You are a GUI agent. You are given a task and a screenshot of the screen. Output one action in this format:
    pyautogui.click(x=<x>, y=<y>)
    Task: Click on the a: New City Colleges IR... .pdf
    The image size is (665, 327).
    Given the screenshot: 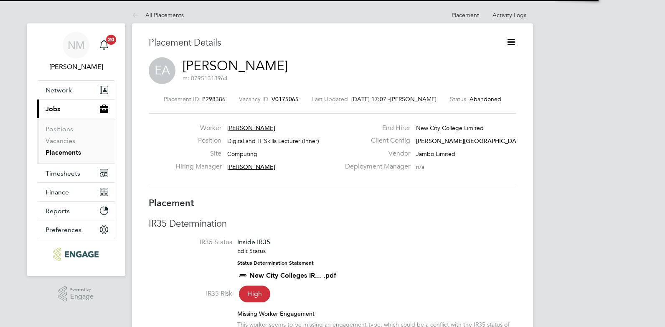 What is the action you would take?
    pyautogui.click(x=293, y=275)
    